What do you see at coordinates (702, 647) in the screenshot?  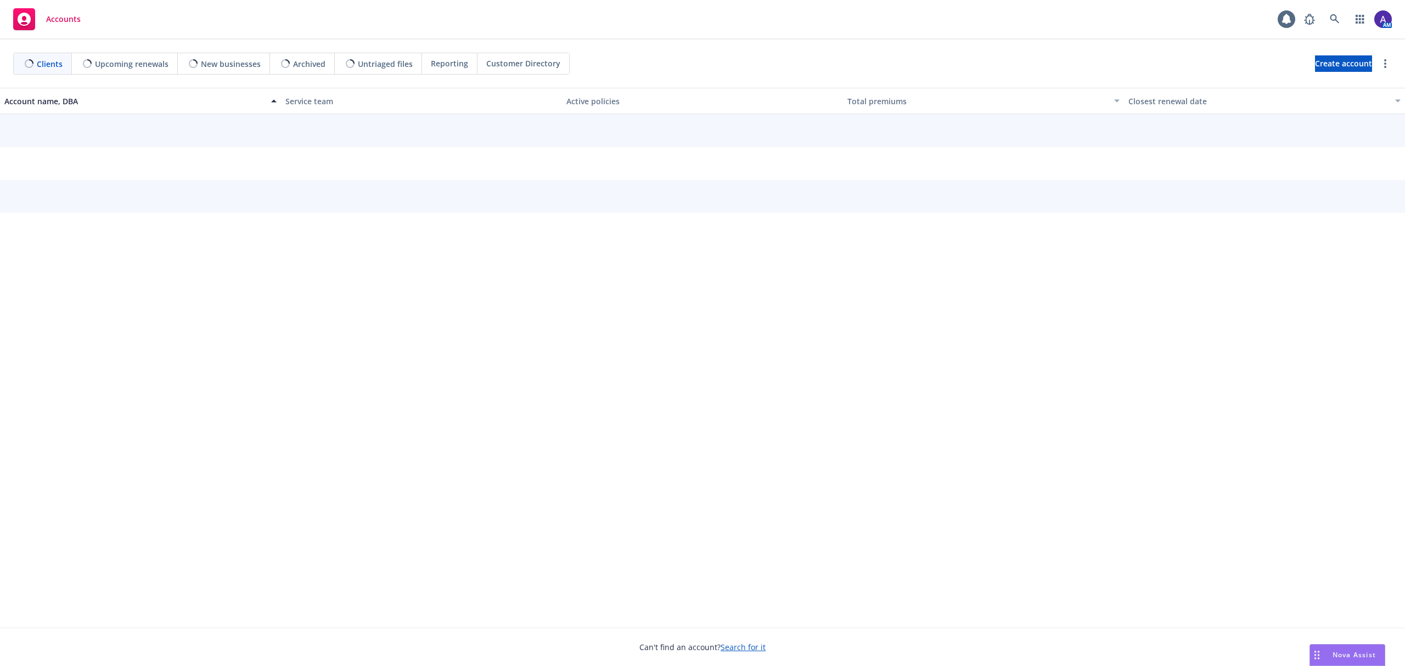 I see `span: Can't find an account?` at bounding box center [702, 647].